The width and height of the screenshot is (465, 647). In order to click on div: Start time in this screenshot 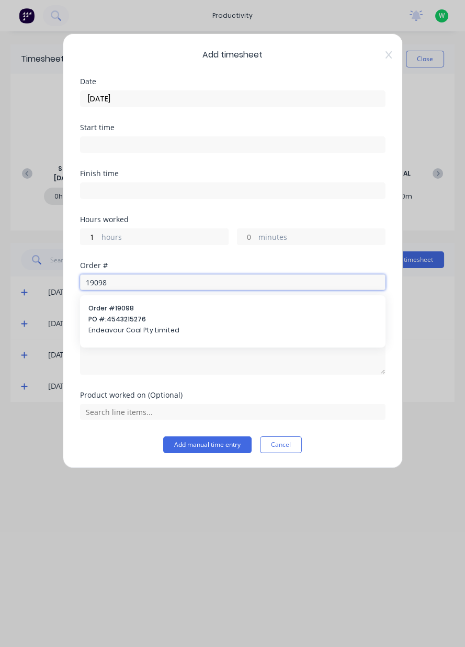, I will do `click(233, 128)`.